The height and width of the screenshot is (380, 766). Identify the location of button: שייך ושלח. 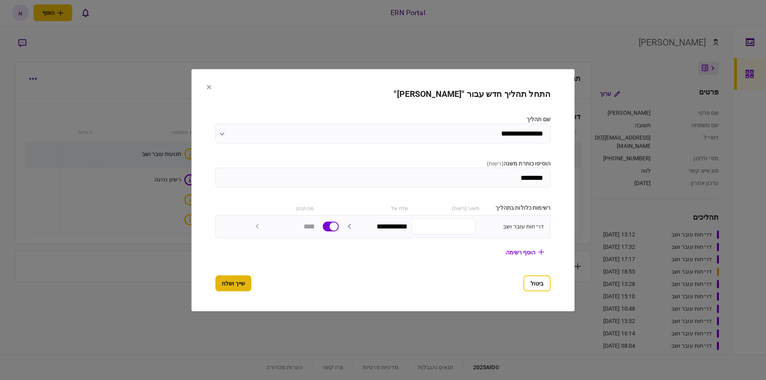
(233, 283).